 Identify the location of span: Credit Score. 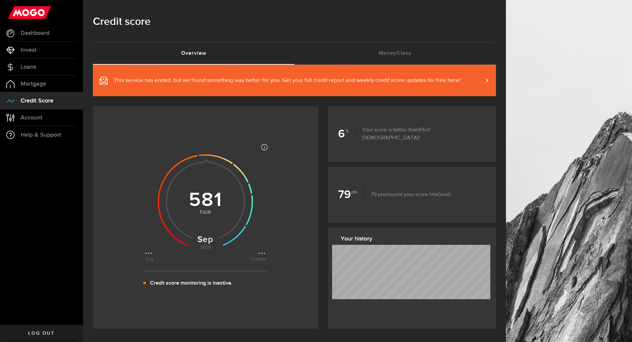
(37, 101).